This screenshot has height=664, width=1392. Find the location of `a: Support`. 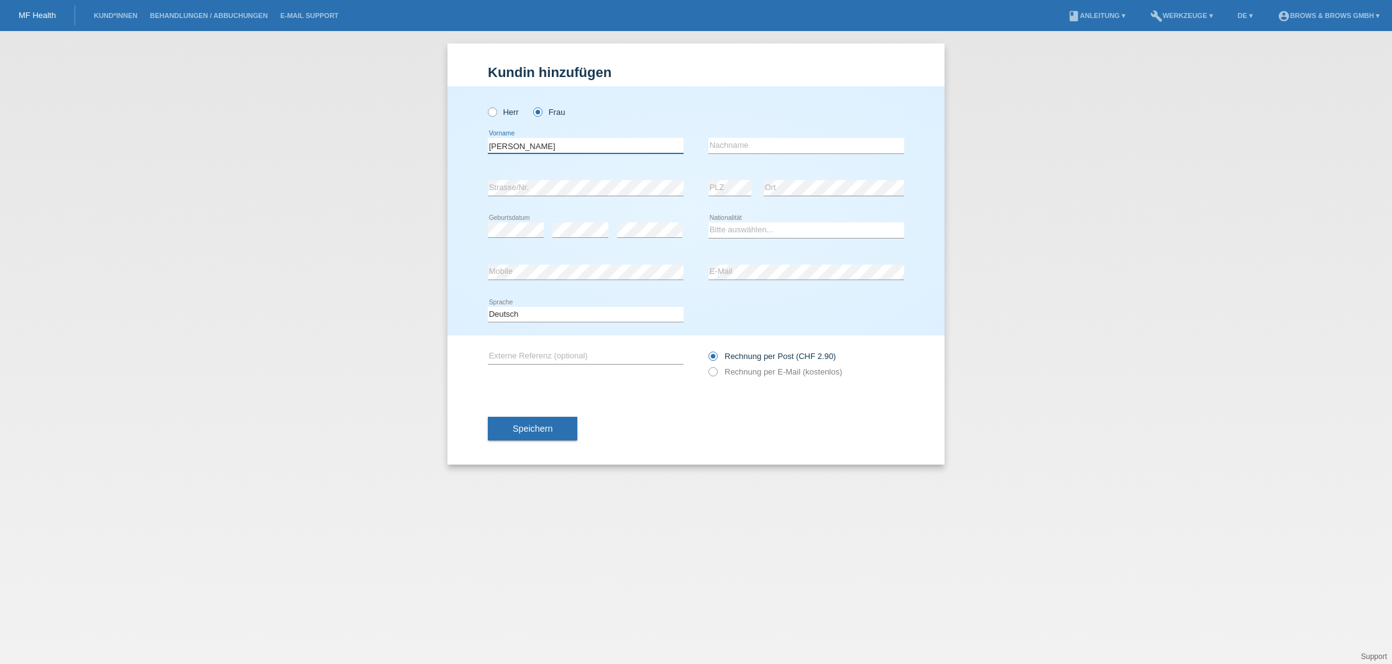

a: Support is located at coordinates (1374, 657).